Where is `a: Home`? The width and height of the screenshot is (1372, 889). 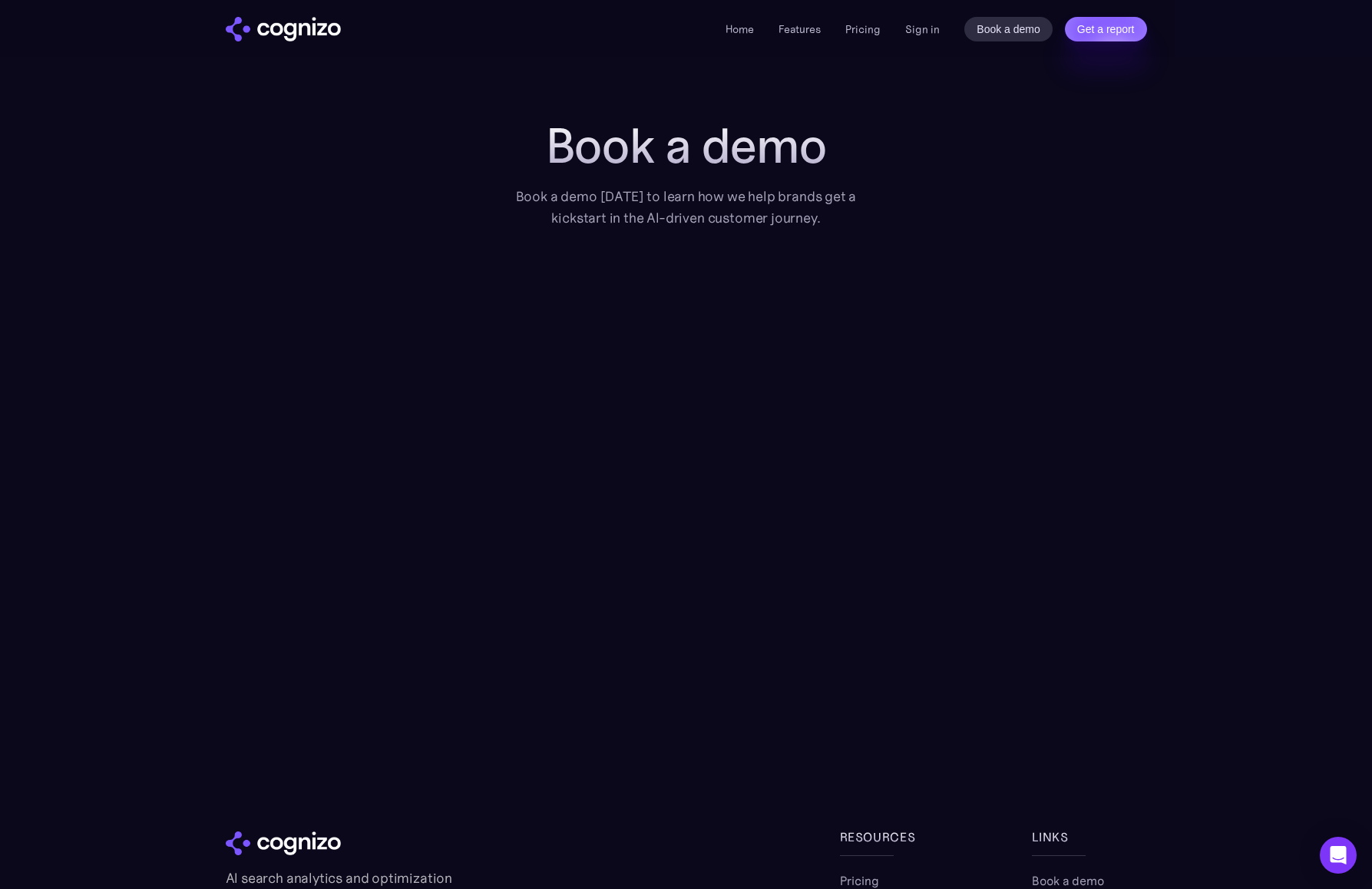 a: Home is located at coordinates (739, 29).